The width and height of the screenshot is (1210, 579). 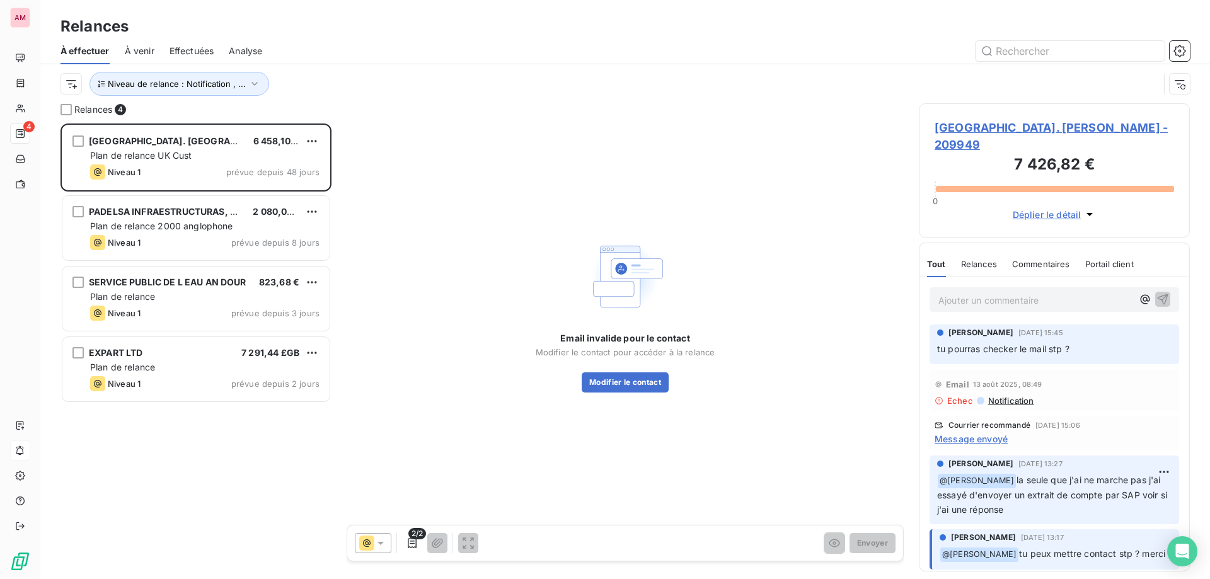 I want to click on span: À effectuer, so click(x=85, y=51).